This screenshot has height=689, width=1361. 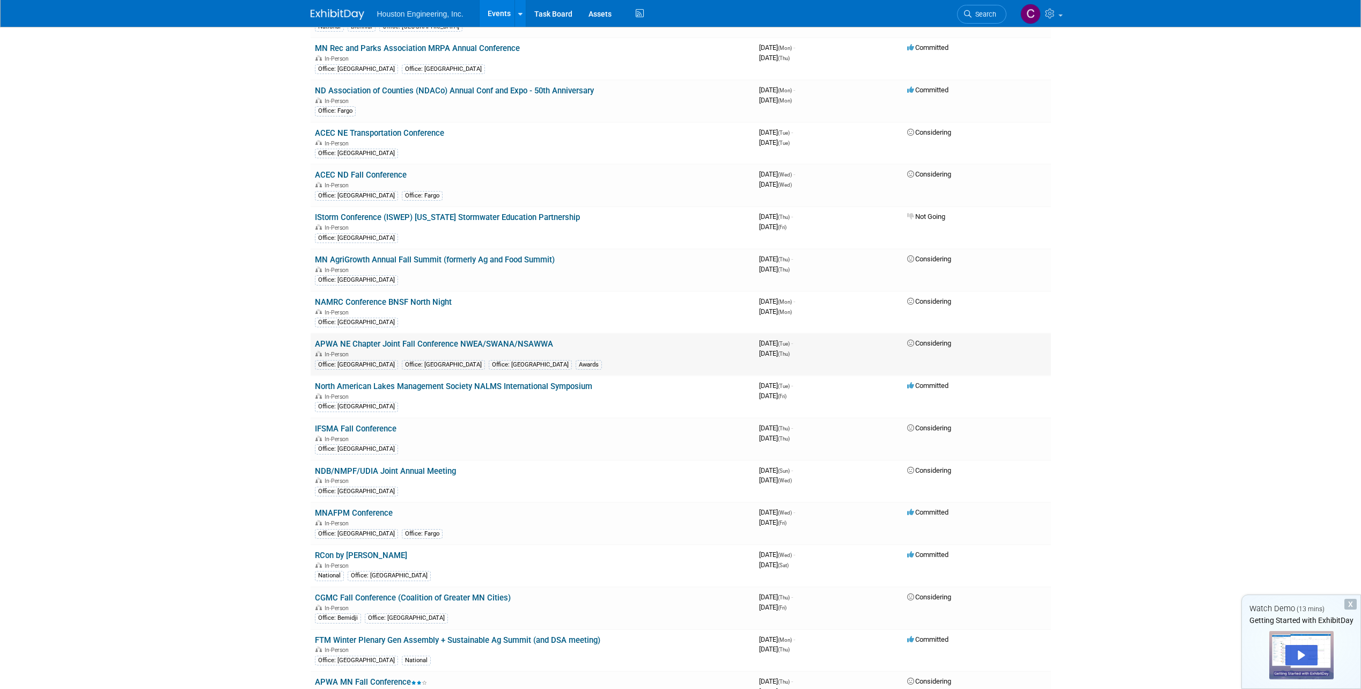 What do you see at coordinates (1031, 14) in the screenshot?
I see `img: Chris Furman` at bounding box center [1031, 14].